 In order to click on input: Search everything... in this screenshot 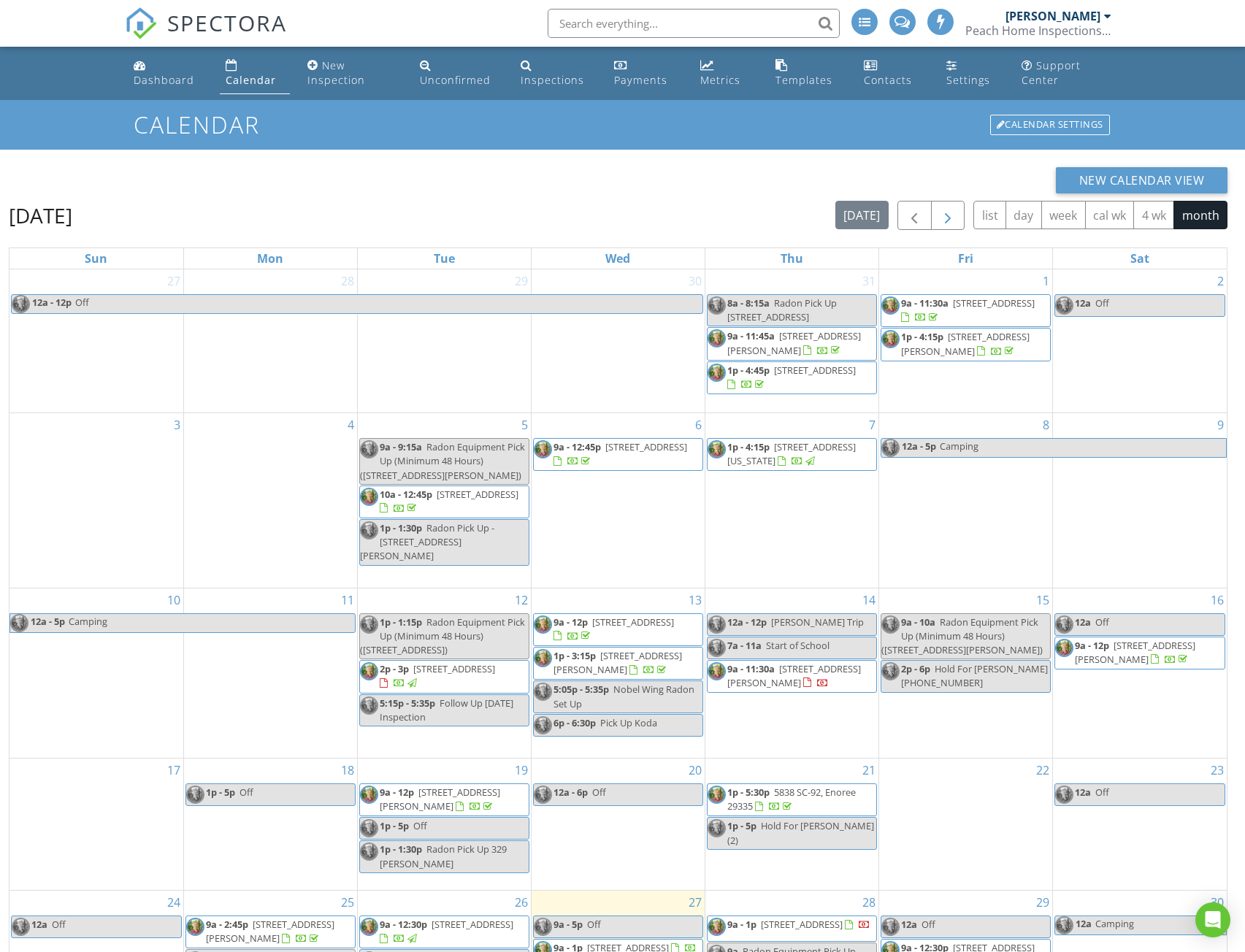, I will do `click(694, 24)`.